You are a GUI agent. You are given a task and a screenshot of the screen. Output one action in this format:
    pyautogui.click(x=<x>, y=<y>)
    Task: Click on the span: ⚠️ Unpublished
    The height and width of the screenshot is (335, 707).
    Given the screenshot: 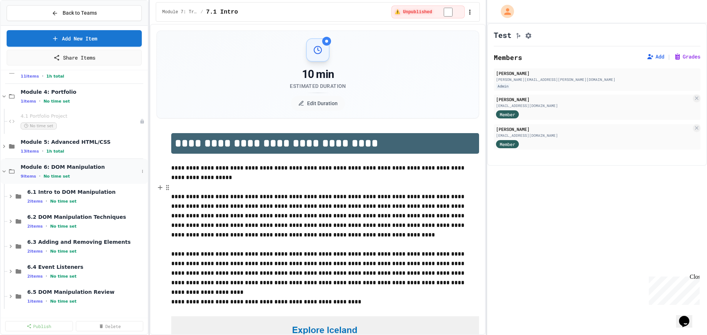 What is the action you would take?
    pyautogui.click(x=413, y=12)
    